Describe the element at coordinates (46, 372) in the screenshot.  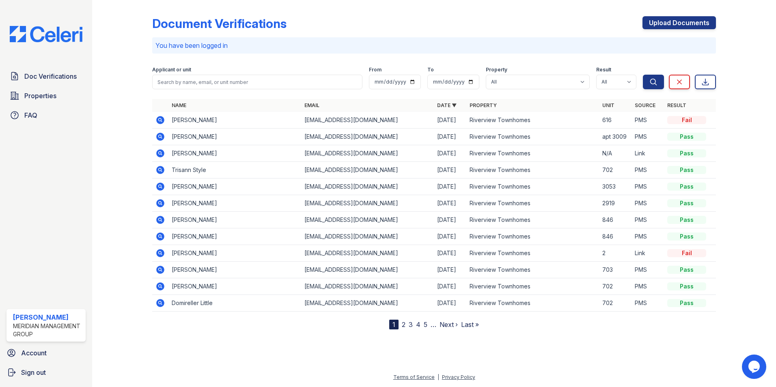
I see `button: Sign out` at that location.